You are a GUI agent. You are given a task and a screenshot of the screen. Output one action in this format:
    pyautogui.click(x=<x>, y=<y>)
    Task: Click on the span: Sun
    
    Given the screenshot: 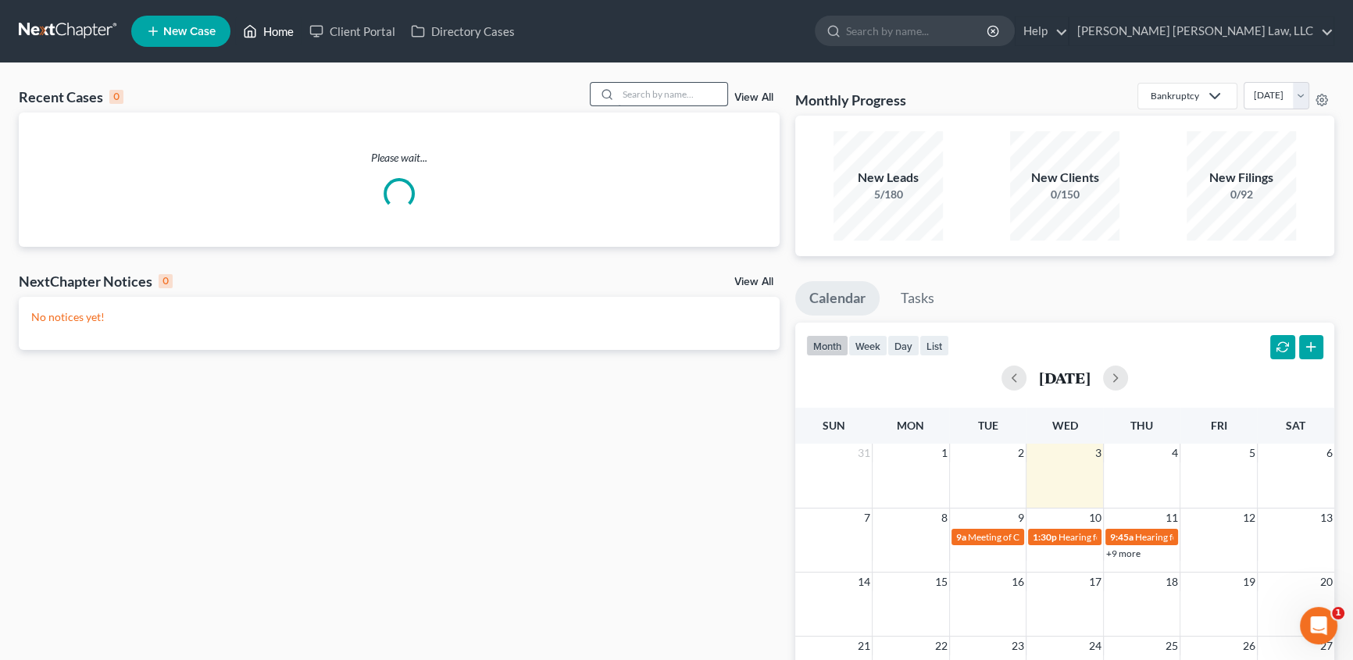 What is the action you would take?
    pyautogui.click(x=833, y=425)
    